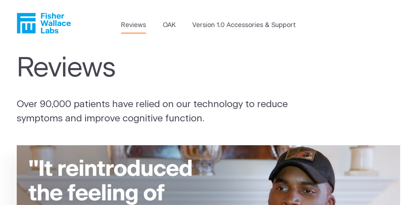 The height and width of the screenshot is (205, 417). Describe the element at coordinates (169, 25) in the screenshot. I see `a: OAK` at that location.